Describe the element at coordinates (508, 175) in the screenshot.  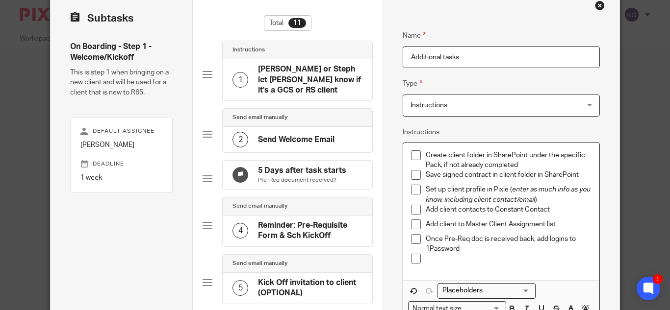
I see `p: Save signed contract in client folder in SharePoint` at that location.